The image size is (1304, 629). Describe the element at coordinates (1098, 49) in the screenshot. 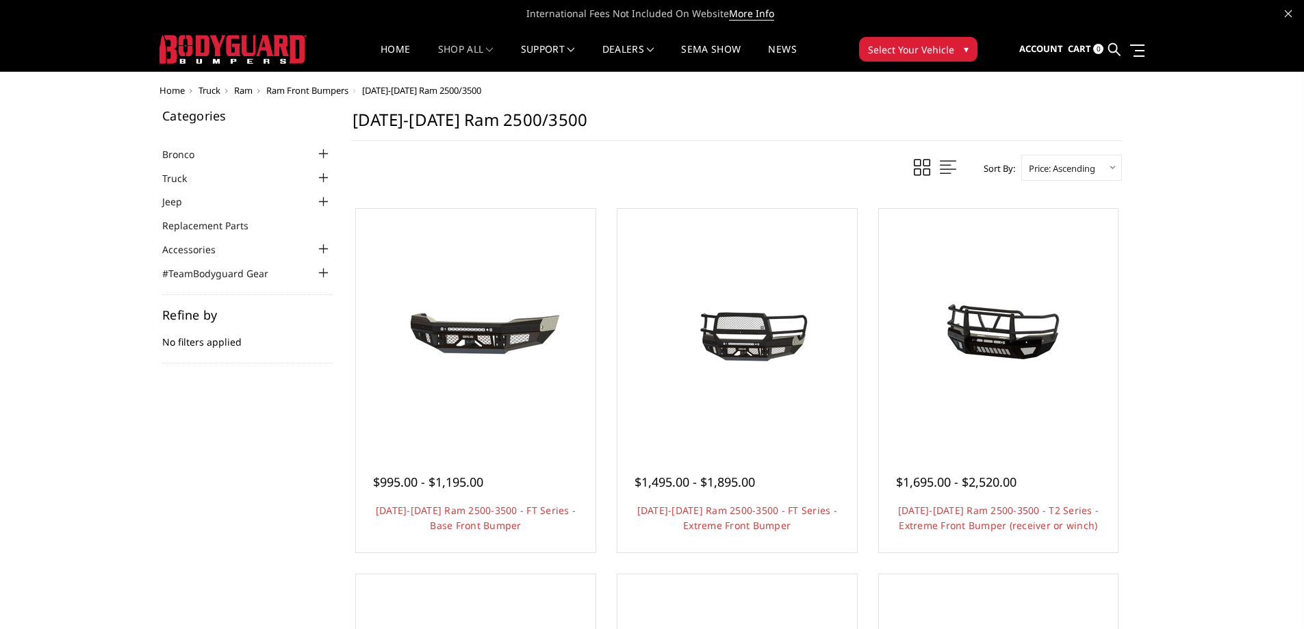

I see `span: 0` at that location.